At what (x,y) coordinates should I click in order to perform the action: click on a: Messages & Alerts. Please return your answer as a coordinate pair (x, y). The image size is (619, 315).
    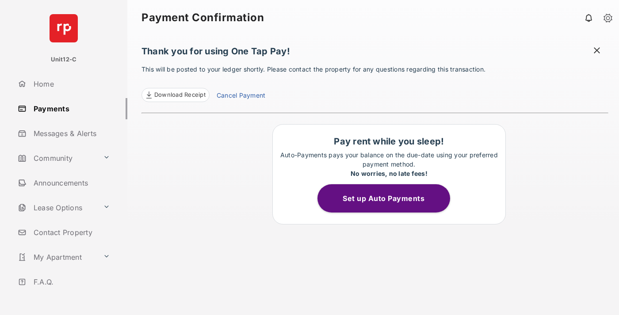
    Looking at the image, I should click on (71, 134).